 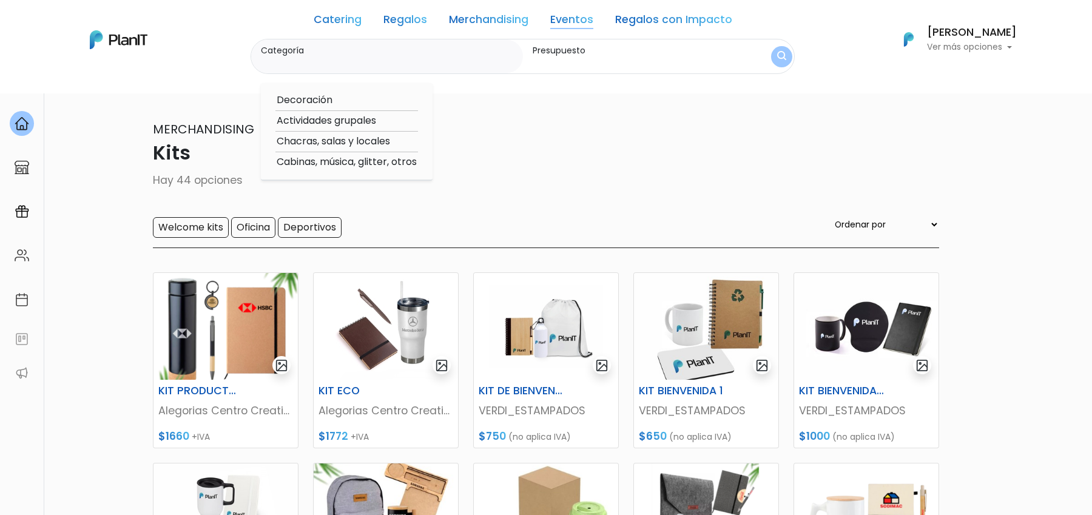 I want to click on input: Welcome kits, so click(x=190, y=227).